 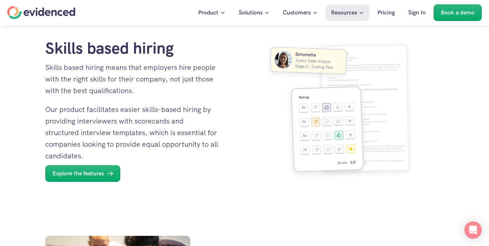 What do you see at coordinates (296, 13) in the screenshot?
I see `p: Customers` at bounding box center [296, 13].